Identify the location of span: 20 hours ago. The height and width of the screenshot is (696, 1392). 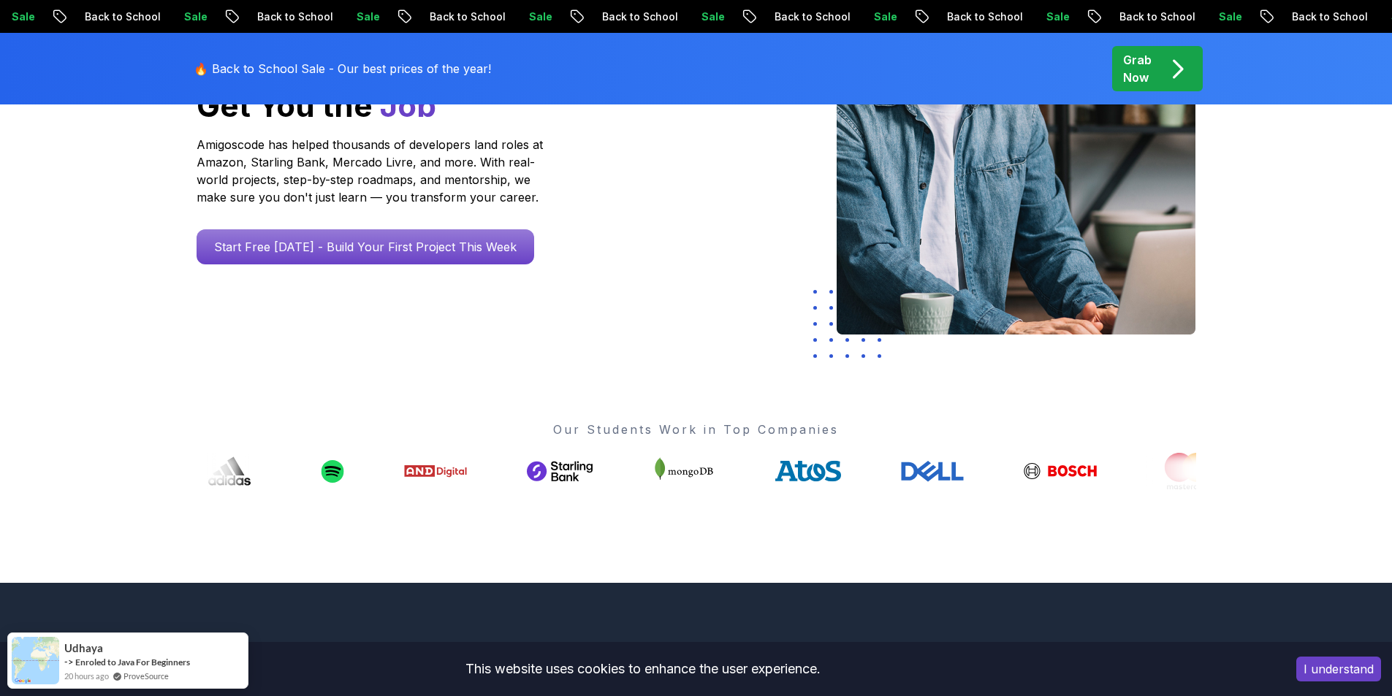
(86, 676).